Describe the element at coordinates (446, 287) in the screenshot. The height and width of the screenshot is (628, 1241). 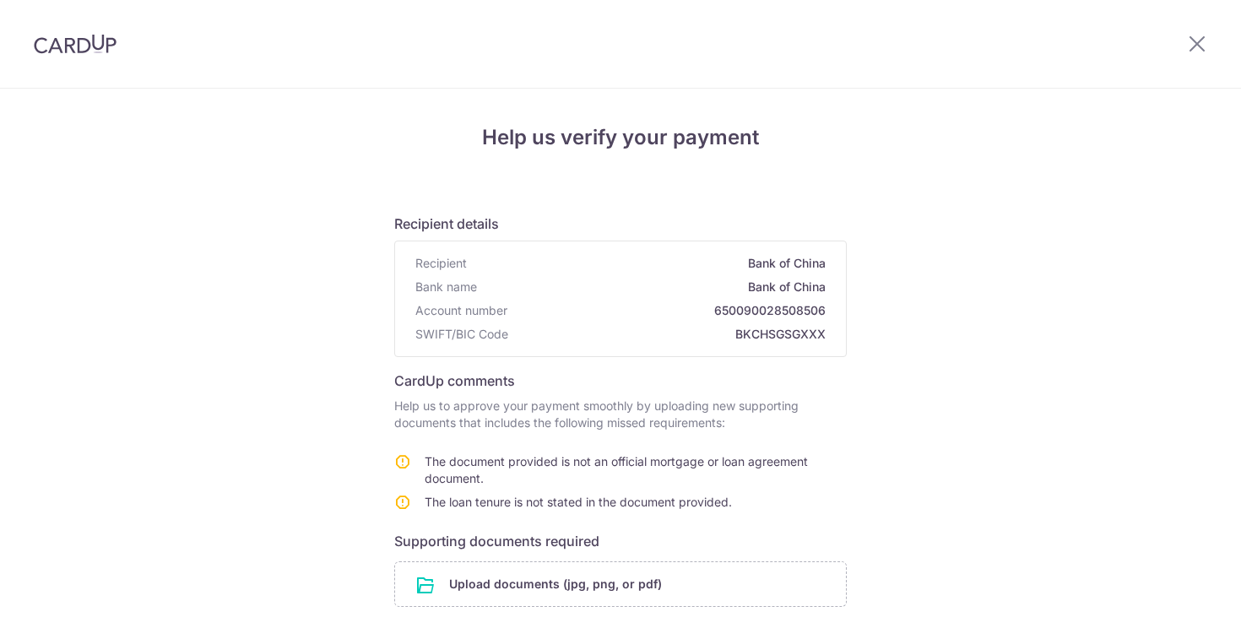
I see `span: Bank name` at that location.